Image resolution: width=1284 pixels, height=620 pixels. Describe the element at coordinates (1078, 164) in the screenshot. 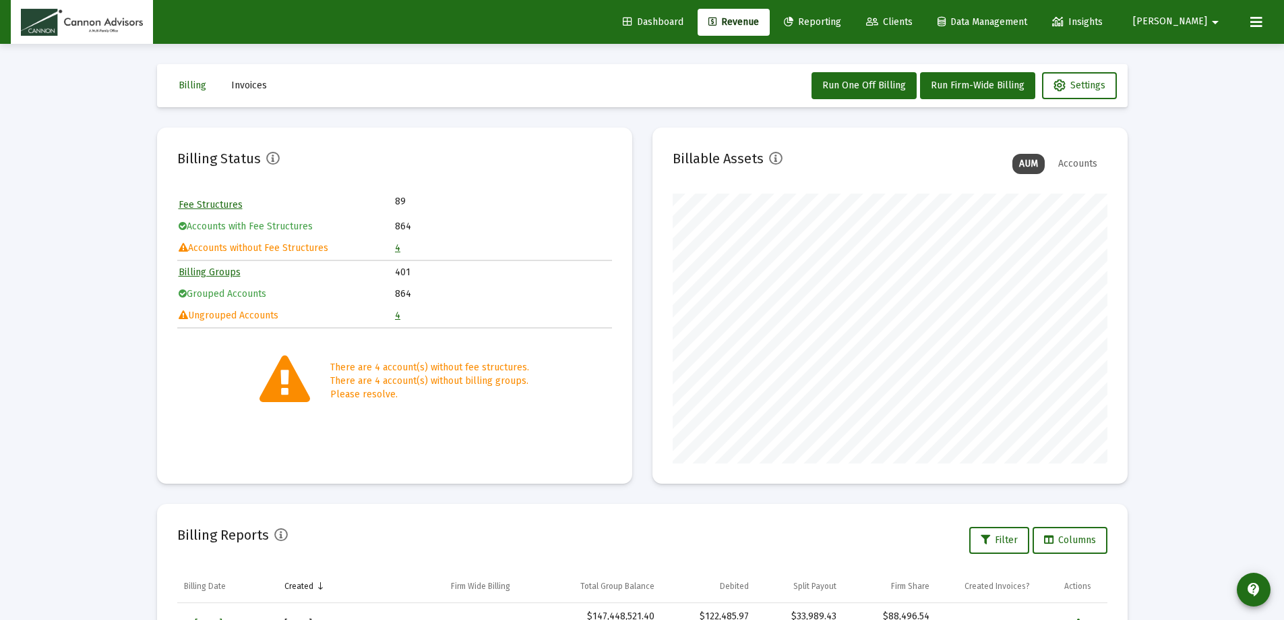

I see `div: Accounts` at that location.